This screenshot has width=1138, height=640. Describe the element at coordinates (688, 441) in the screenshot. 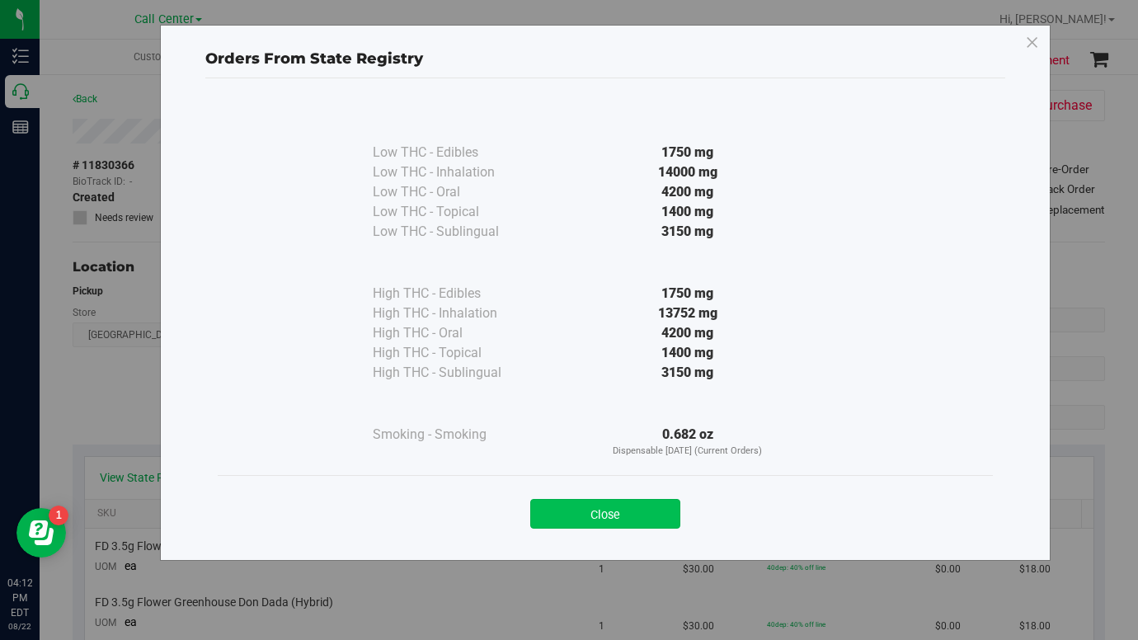

I see `div: 0.682 oz` at that location.